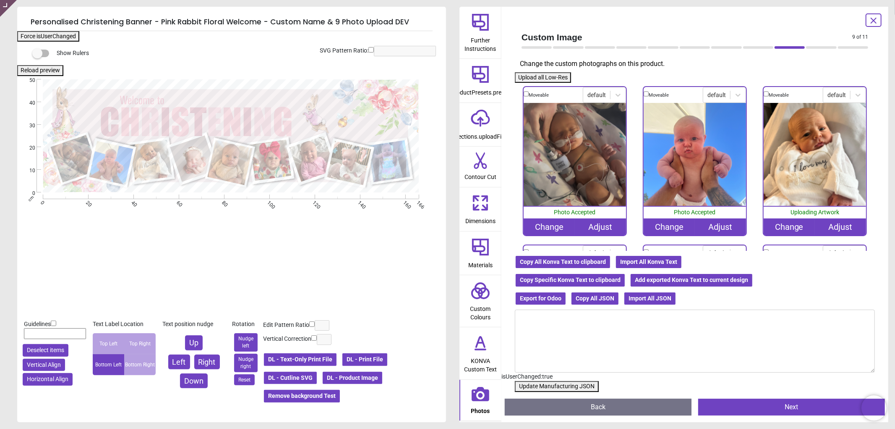  What do you see at coordinates (344, 51) in the screenshot?
I see `label: SVG Pattern Ratio:` at bounding box center [344, 51].